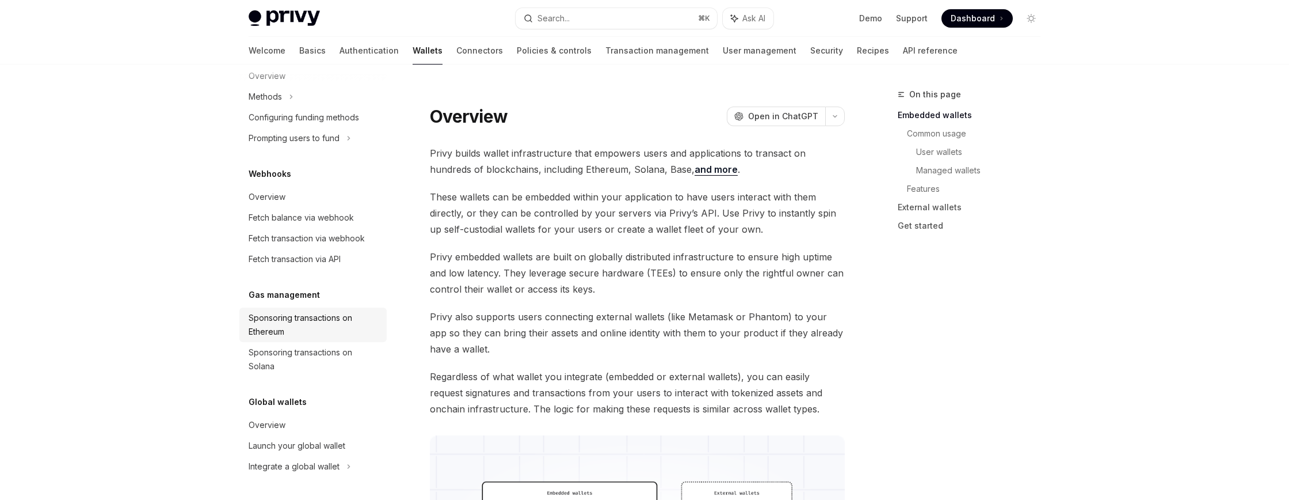 Image resolution: width=1289 pixels, height=500 pixels. I want to click on div: Sponsoring transactions on Ethereum, so click(314, 325).